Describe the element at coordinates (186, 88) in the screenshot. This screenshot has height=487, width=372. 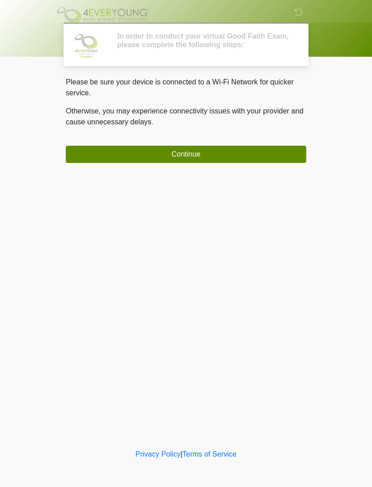
I see `p: Please be sure your device is connected to a Wi-Fi Network for quicker service.` at that location.